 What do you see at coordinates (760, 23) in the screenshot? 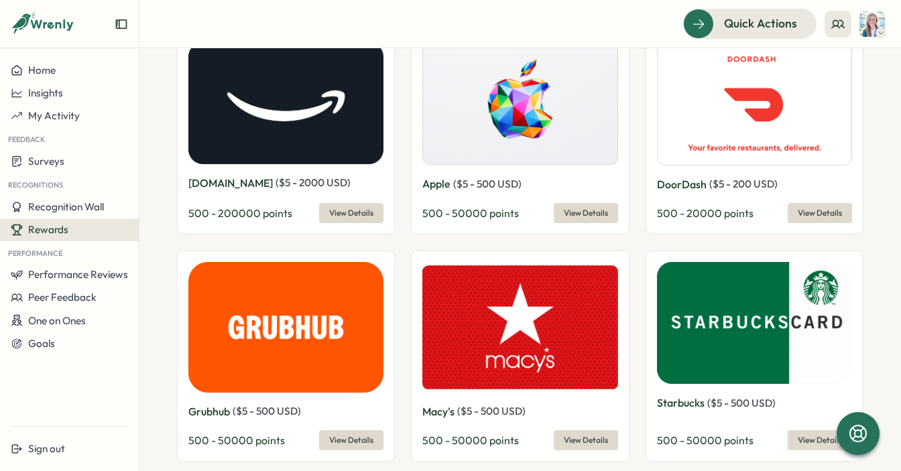
I see `span: Quick Actions` at bounding box center [760, 23].